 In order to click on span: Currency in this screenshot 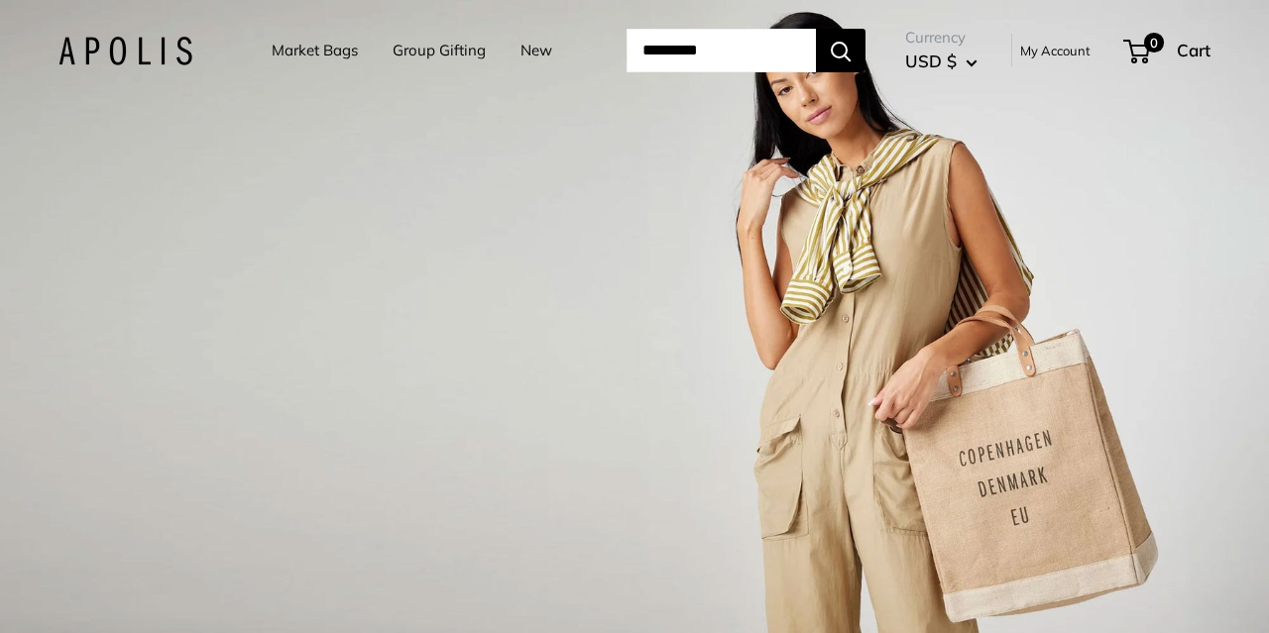, I will do `click(941, 38)`.